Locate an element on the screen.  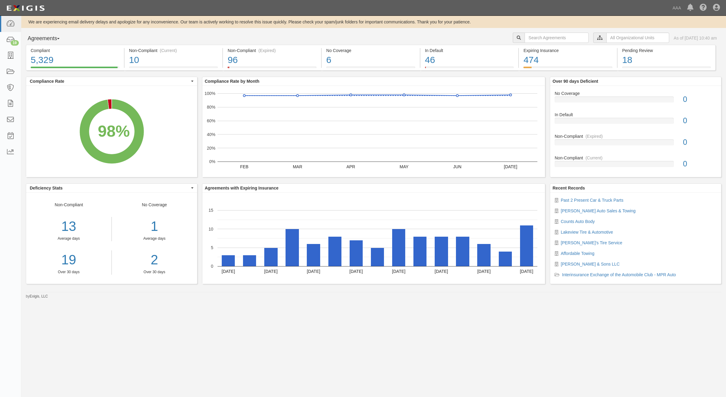
a: Past 2 Present Car & Truck Parts is located at coordinates (592, 200).